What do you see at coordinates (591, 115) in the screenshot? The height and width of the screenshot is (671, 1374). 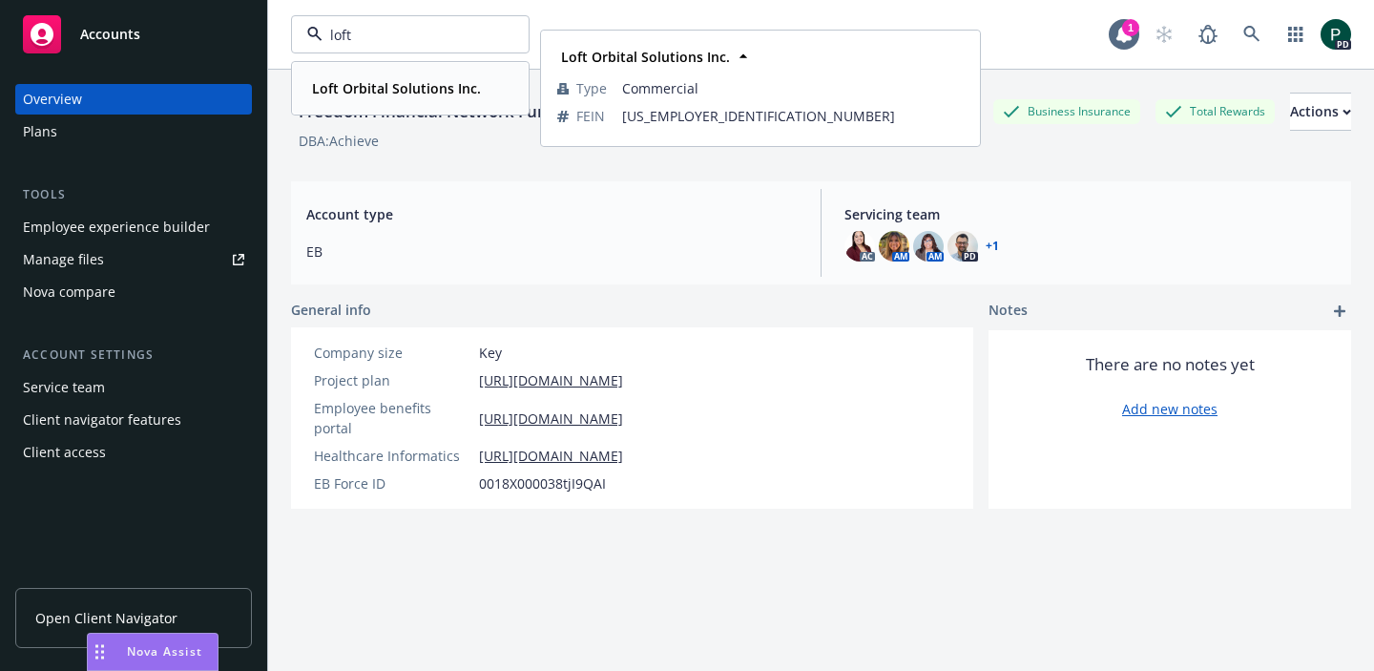 I see `span: FEIN` at bounding box center [591, 115].